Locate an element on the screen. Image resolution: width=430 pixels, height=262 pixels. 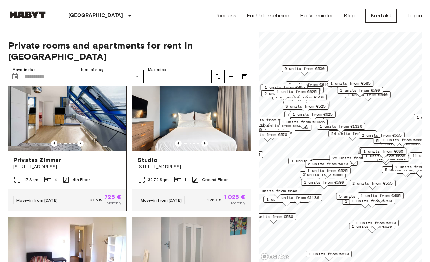
span: 3 units from €530 is located at coordinates (273, 217).